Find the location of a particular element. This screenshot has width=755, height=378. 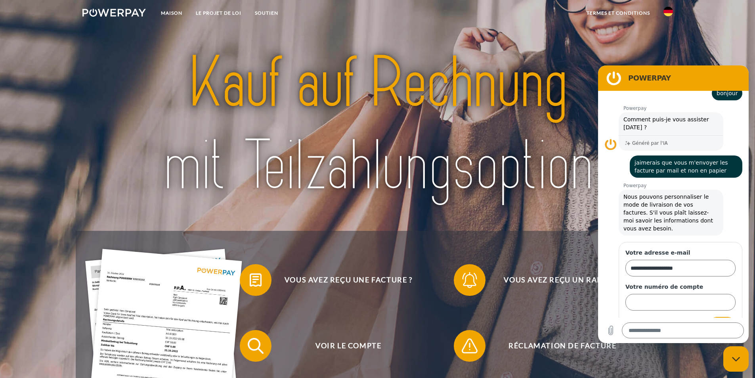

font: Maison is located at coordinates (172, 13).